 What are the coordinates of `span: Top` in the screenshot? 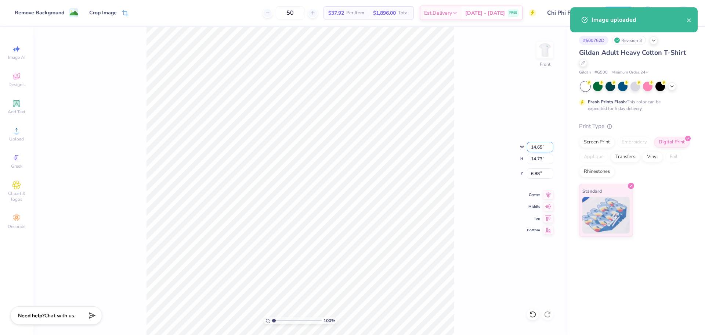 It's located at (534, 218).